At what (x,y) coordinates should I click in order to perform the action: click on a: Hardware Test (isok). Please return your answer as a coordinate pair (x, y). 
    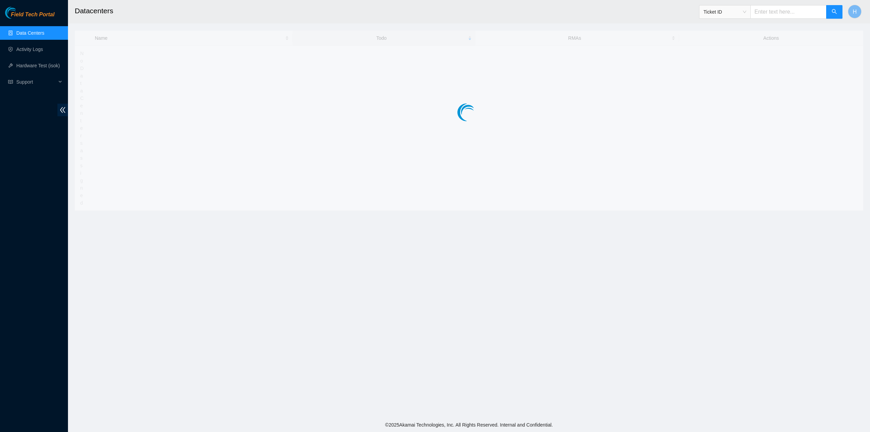
    Looking at the image, I should click on (38, 66).